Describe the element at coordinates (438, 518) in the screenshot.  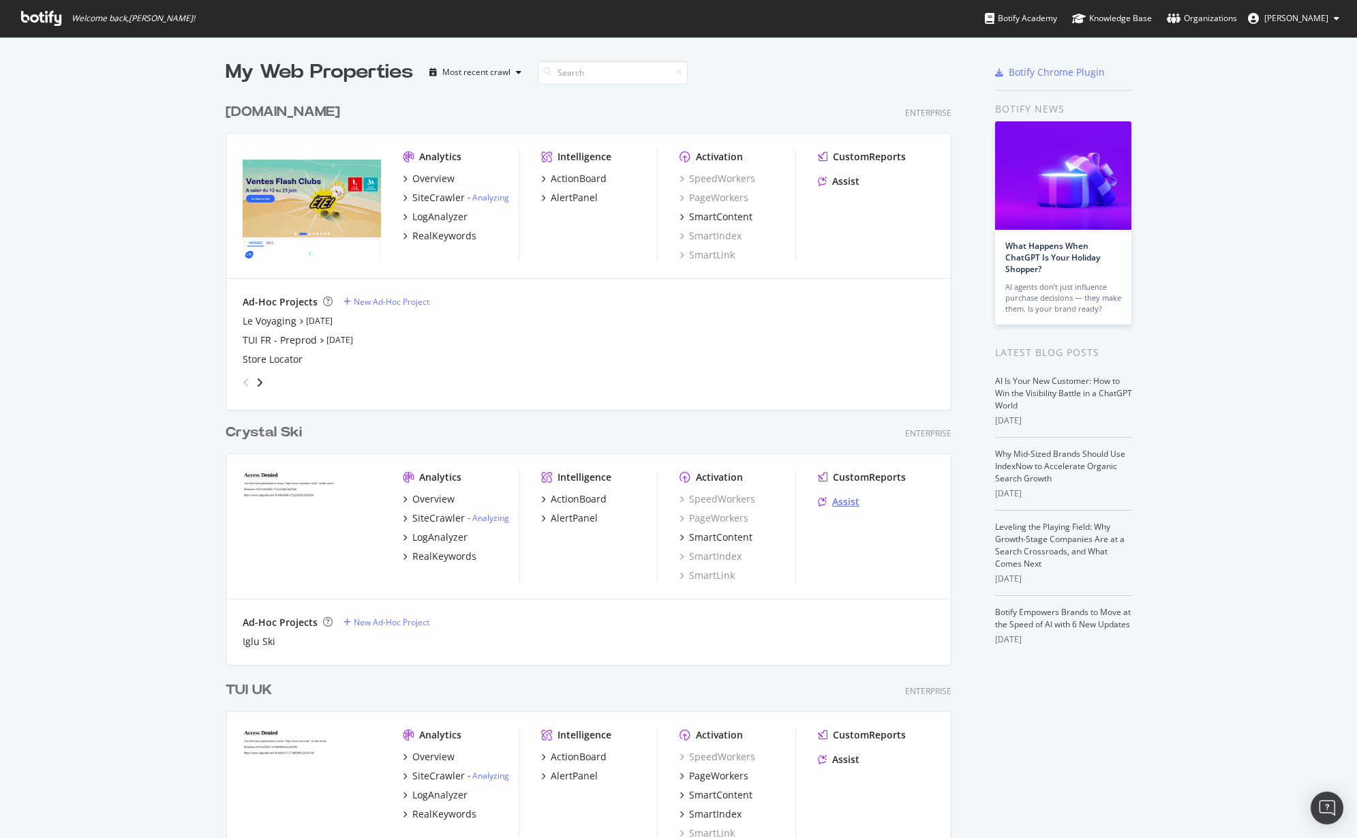
I see `div: SiteCrawler` at that location.